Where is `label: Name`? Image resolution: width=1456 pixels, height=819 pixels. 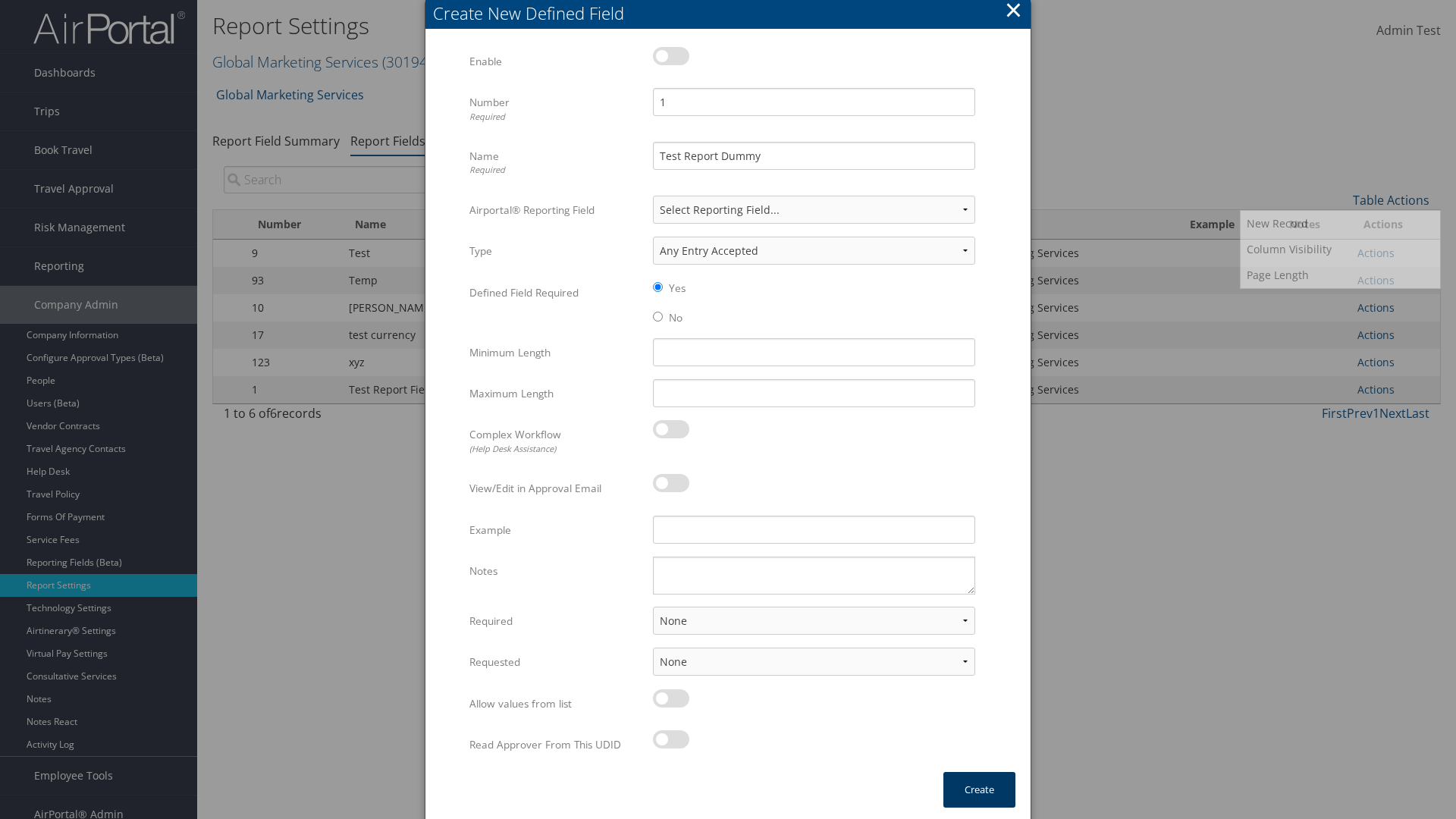 label: Name is located at coordinates (555, 162).